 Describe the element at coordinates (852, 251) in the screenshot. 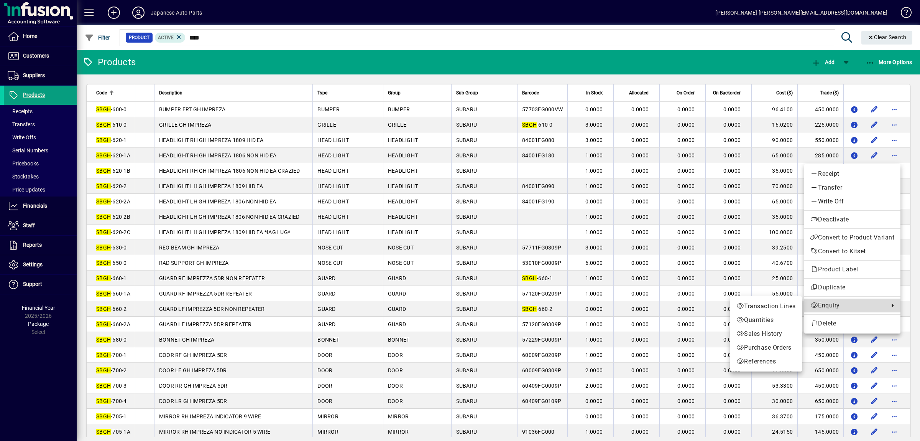

I see `span: Convert to Kitset` at that location.